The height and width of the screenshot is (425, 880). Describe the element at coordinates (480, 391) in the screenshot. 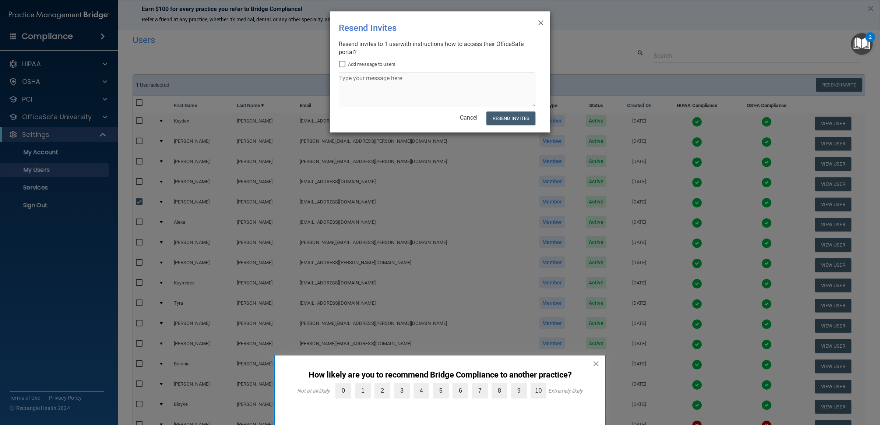

I see `label: 7` at that location.